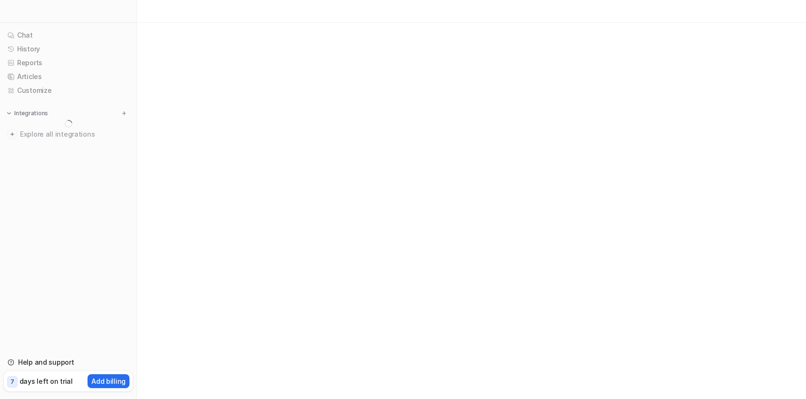 Image resolution: width=806 pixels, height=399 pixels. What do you see at coordinates (68, 49) in the screenshot?
I see `a: History` at bounding box center [68, 49].